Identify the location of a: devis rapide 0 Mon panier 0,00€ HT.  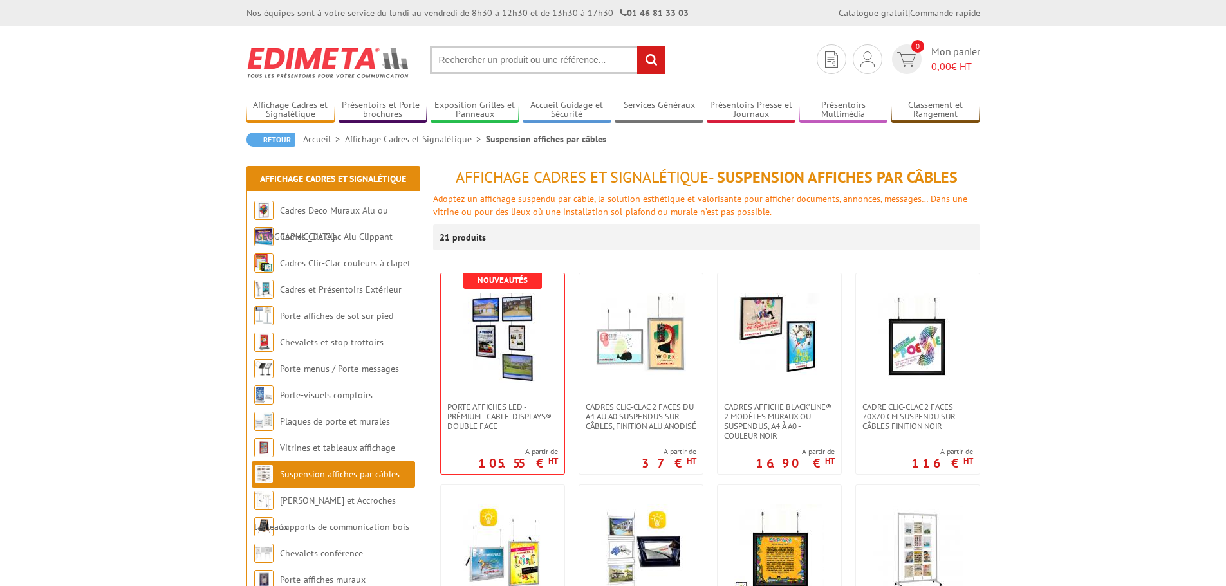
(935, 59).